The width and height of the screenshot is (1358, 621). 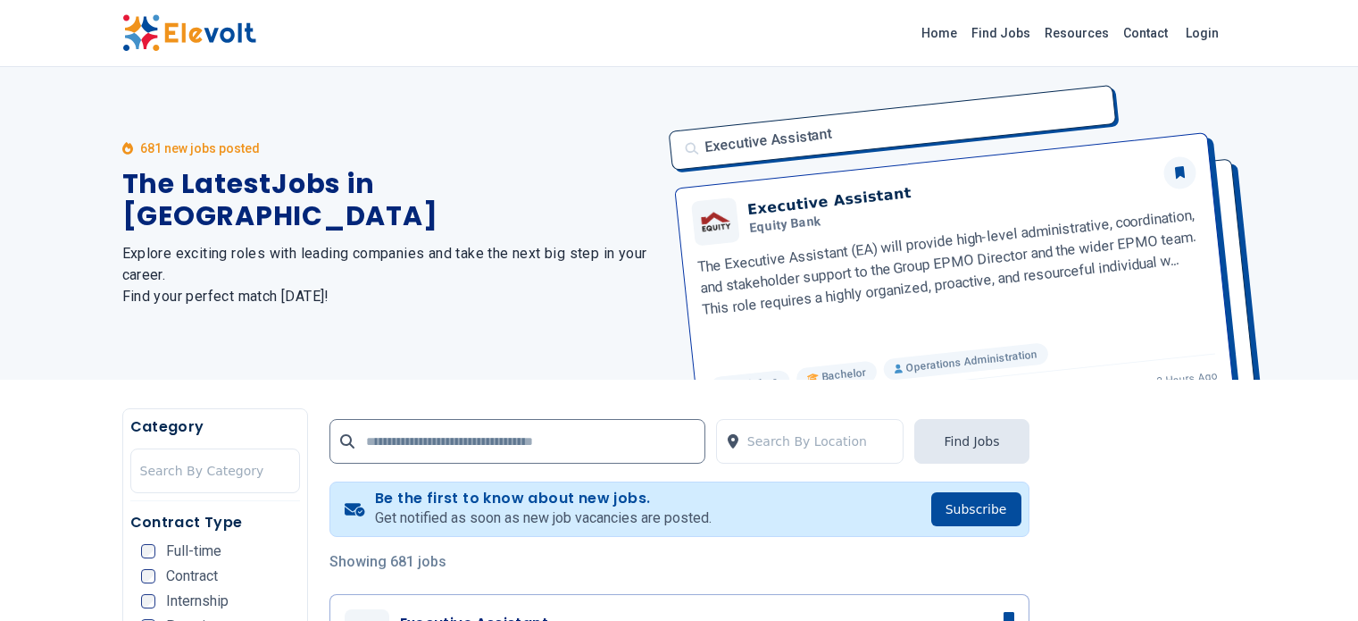 What do you see at coordinates (1146, 33) in the screenshot?
I see `a: Contact` at bounding box center [1146, 33].